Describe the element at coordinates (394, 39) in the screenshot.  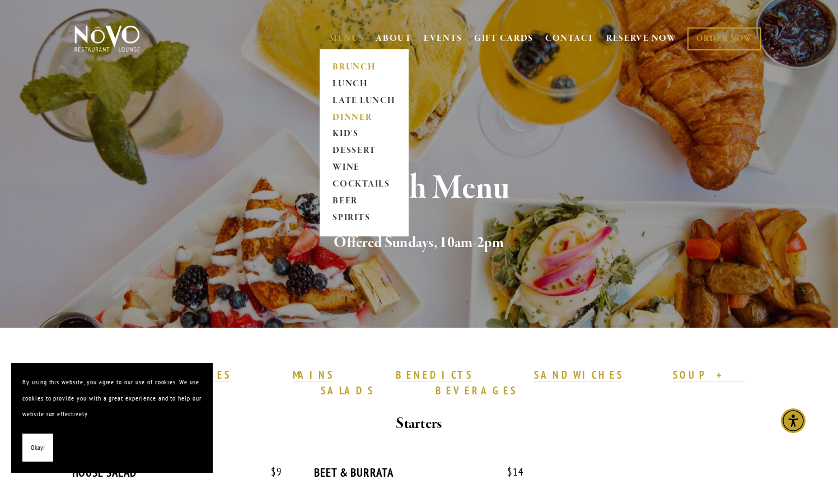
I see `a: ABOUT` at that location.